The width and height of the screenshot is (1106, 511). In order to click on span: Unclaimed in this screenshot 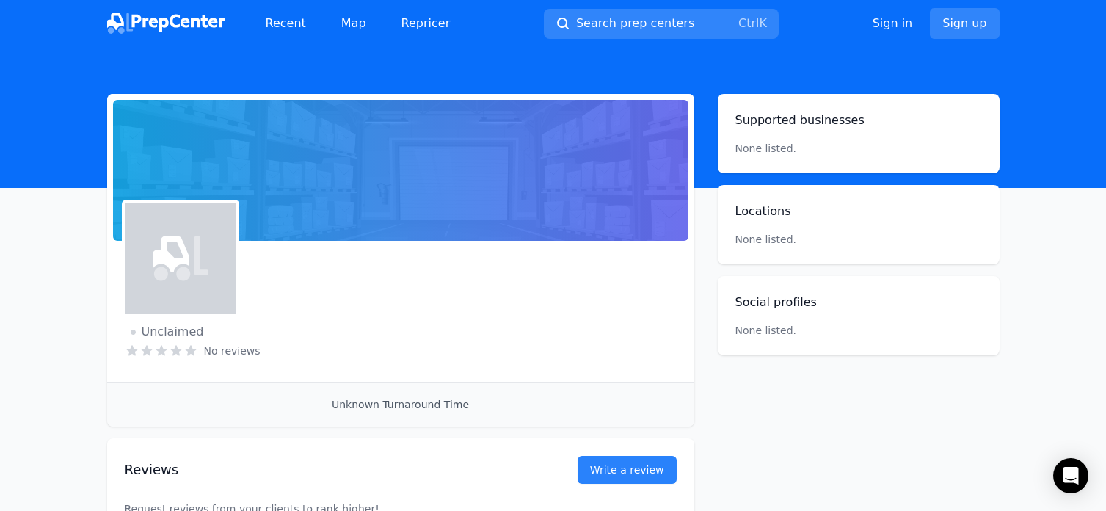, I will do `click(167, 332)`.